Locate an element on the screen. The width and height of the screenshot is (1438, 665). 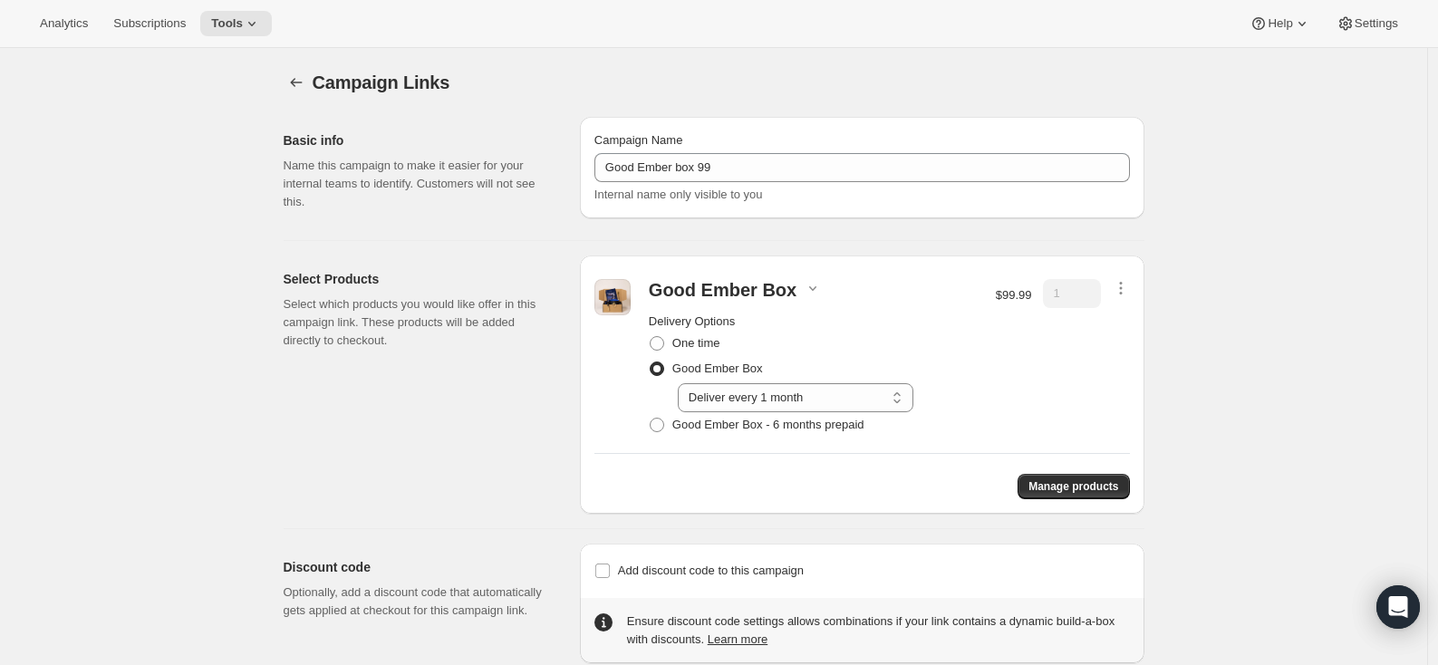
span: One time is located at coordinates (696, 343).